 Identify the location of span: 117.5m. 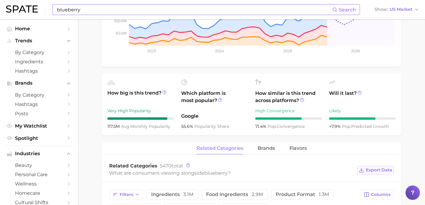
(114, 126).